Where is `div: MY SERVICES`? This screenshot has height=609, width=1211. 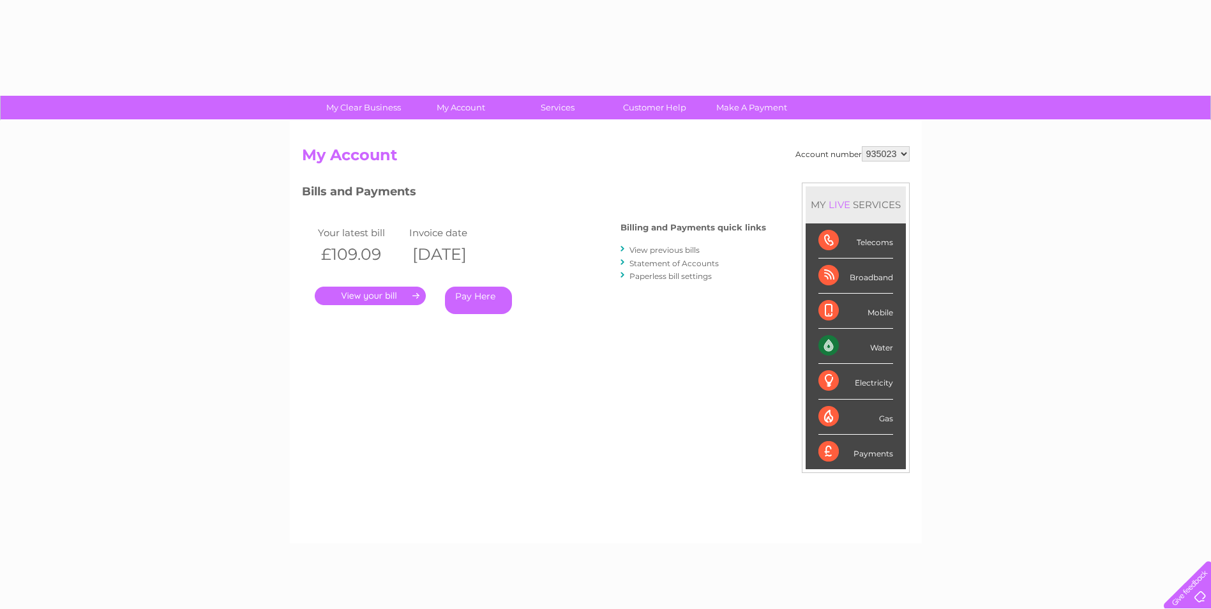 div: MY SERVICES is located at coordinates (856, 204).